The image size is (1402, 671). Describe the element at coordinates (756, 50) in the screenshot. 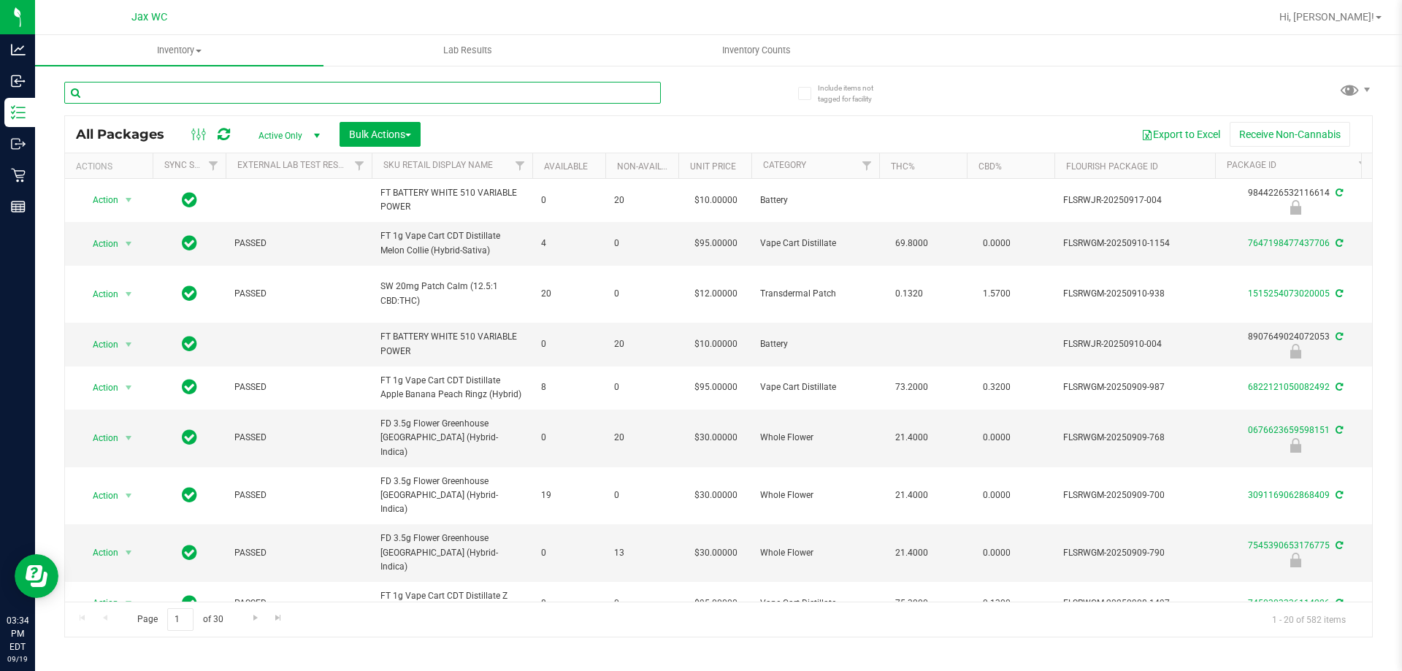

I see `span: Inventory Counts` at that location.